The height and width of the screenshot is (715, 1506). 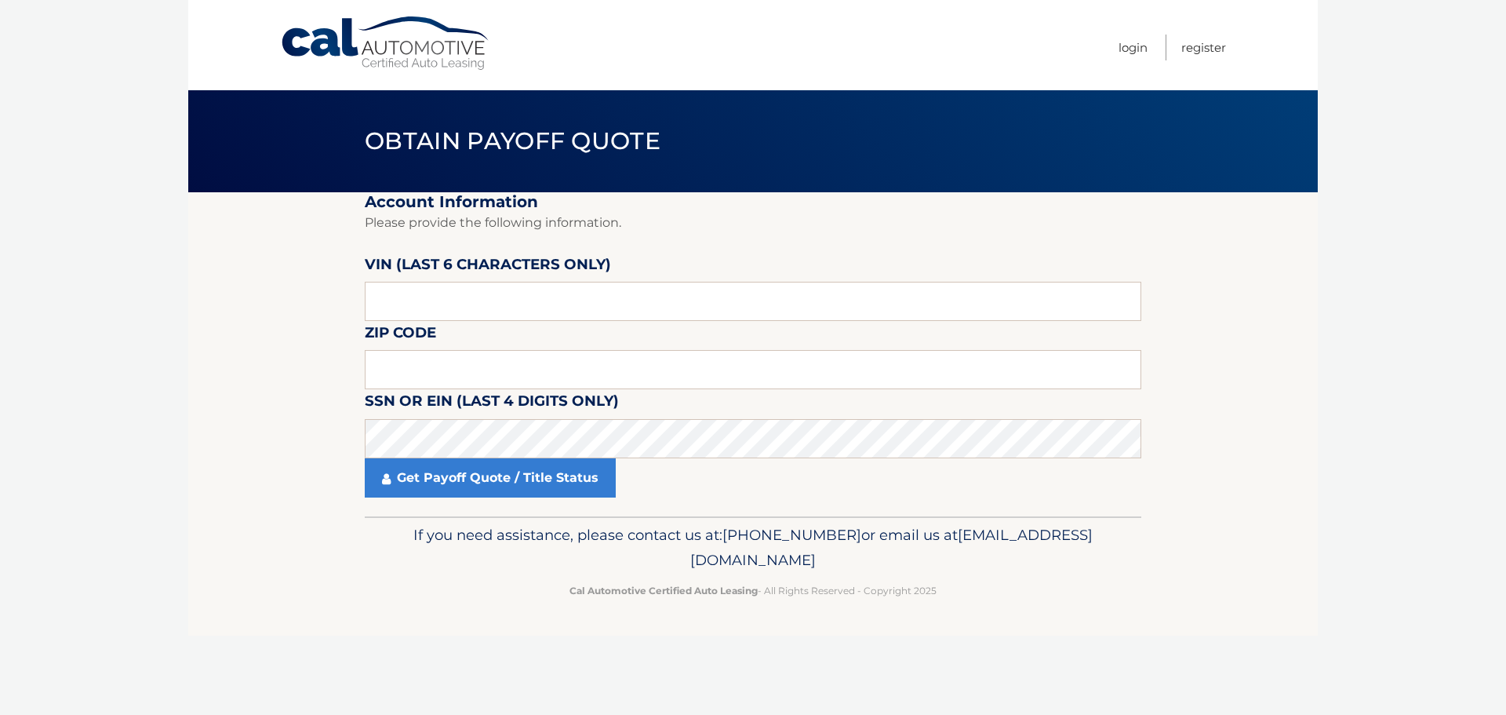 What do you see at coordinates (512, 140) in the screenshot?
I see `span: Obtain Payoff Quote` at bounding box center [512, 140].